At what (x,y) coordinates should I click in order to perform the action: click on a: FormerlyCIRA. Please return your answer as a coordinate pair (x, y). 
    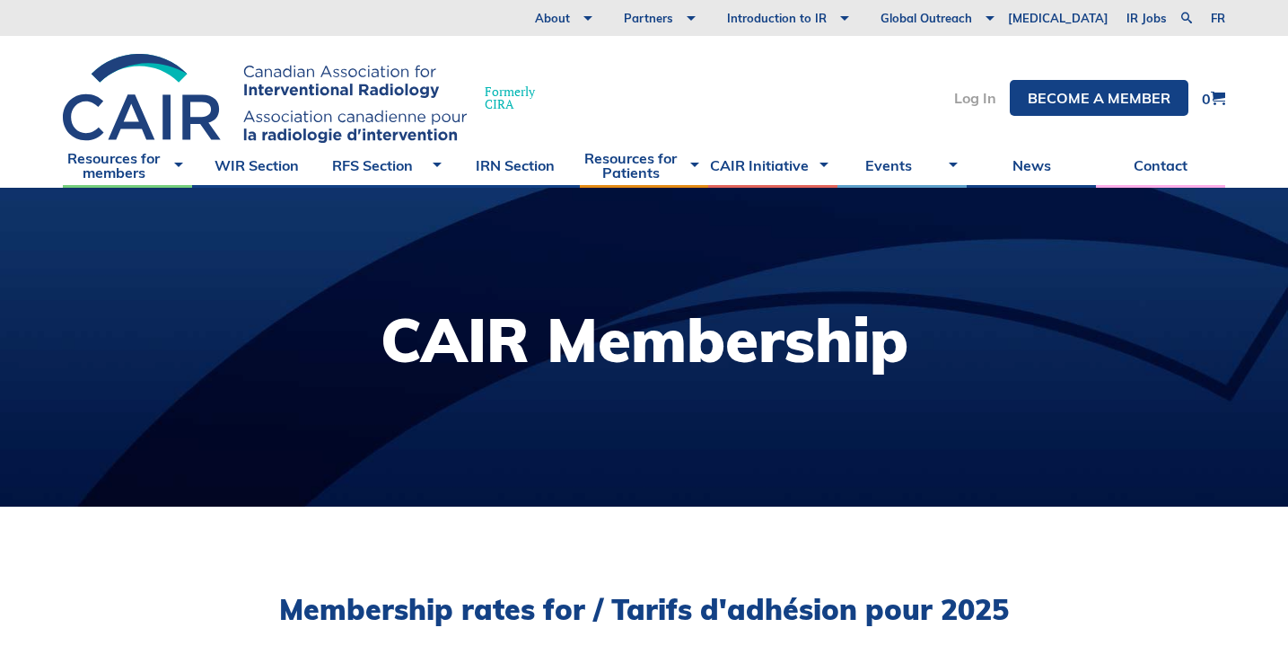
    Looking at the image, I should click on (308, 98).